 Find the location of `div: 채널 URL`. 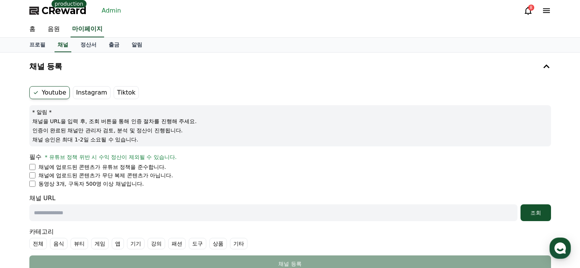

div: 채널 URL is located at coordinates (290, 207).